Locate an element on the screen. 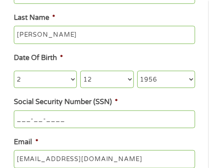 The width and height of the screenshot is (209, 168). input: Smith is located at coordinates (104, 35).